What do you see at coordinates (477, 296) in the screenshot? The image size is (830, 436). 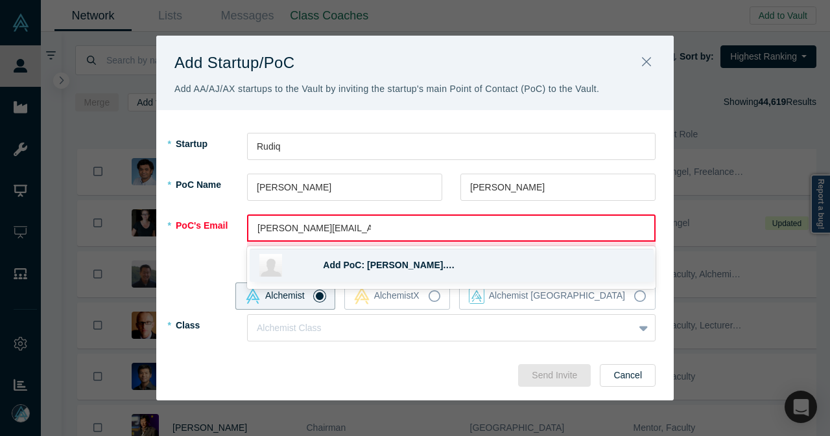 I see `img: alchemist_aj Vault Logo` at bounding box center [477, 296].